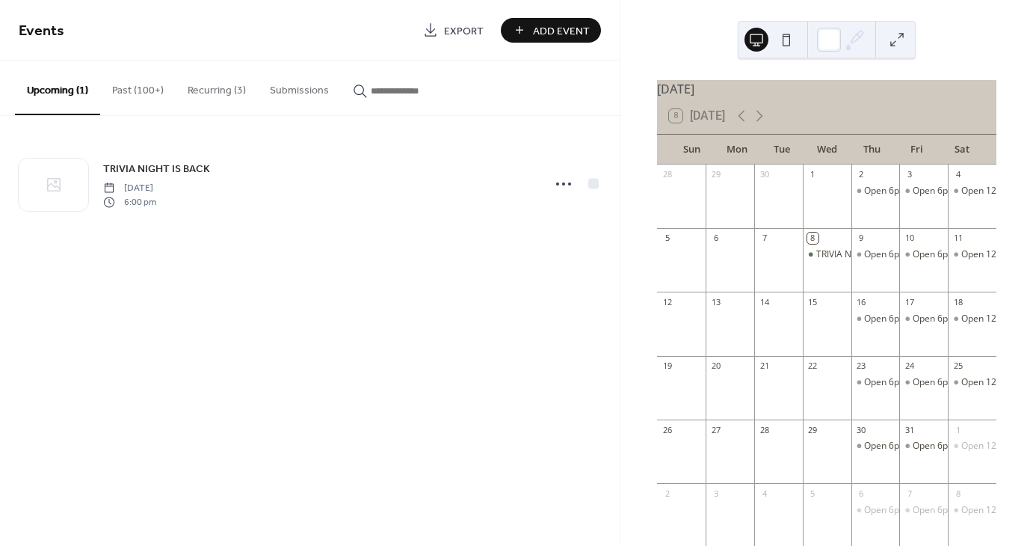 The width and height of the screenshot is (1033, 546). I want to click on div: 11, so click(958, 238).